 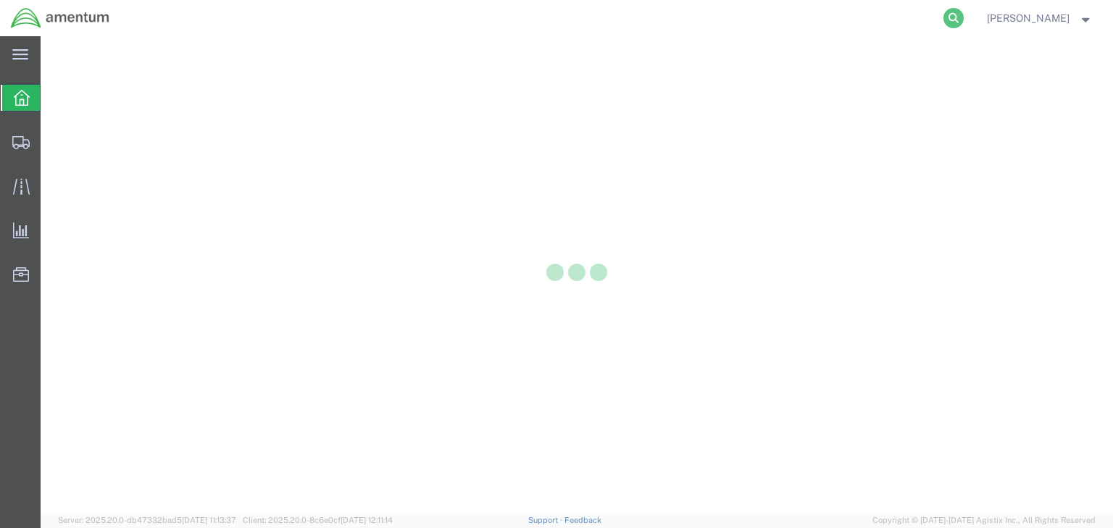 What do you see at coordinates (1028, 18) in the screenshot?
I see `span: Chris Haes` at bounding box center [1028, 18].